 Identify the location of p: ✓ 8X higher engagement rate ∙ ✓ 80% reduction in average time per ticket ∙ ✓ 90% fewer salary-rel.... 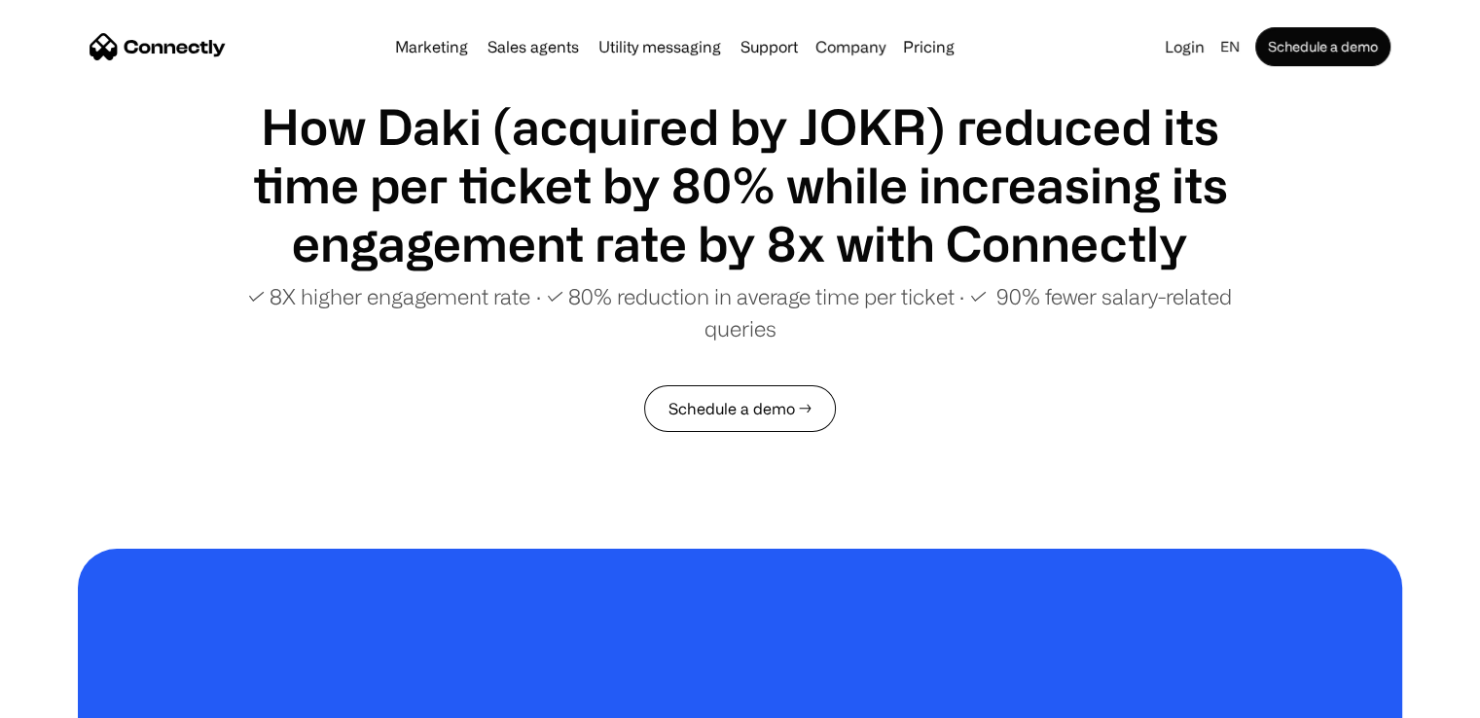
(739, 312).